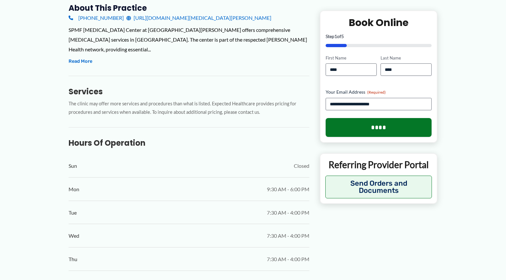 This screenshot has width=506, height=280. What do you see at coordinates (379, 22) in the screenshot?
I see `h2: Book Online` at bounding box center [379, 22].